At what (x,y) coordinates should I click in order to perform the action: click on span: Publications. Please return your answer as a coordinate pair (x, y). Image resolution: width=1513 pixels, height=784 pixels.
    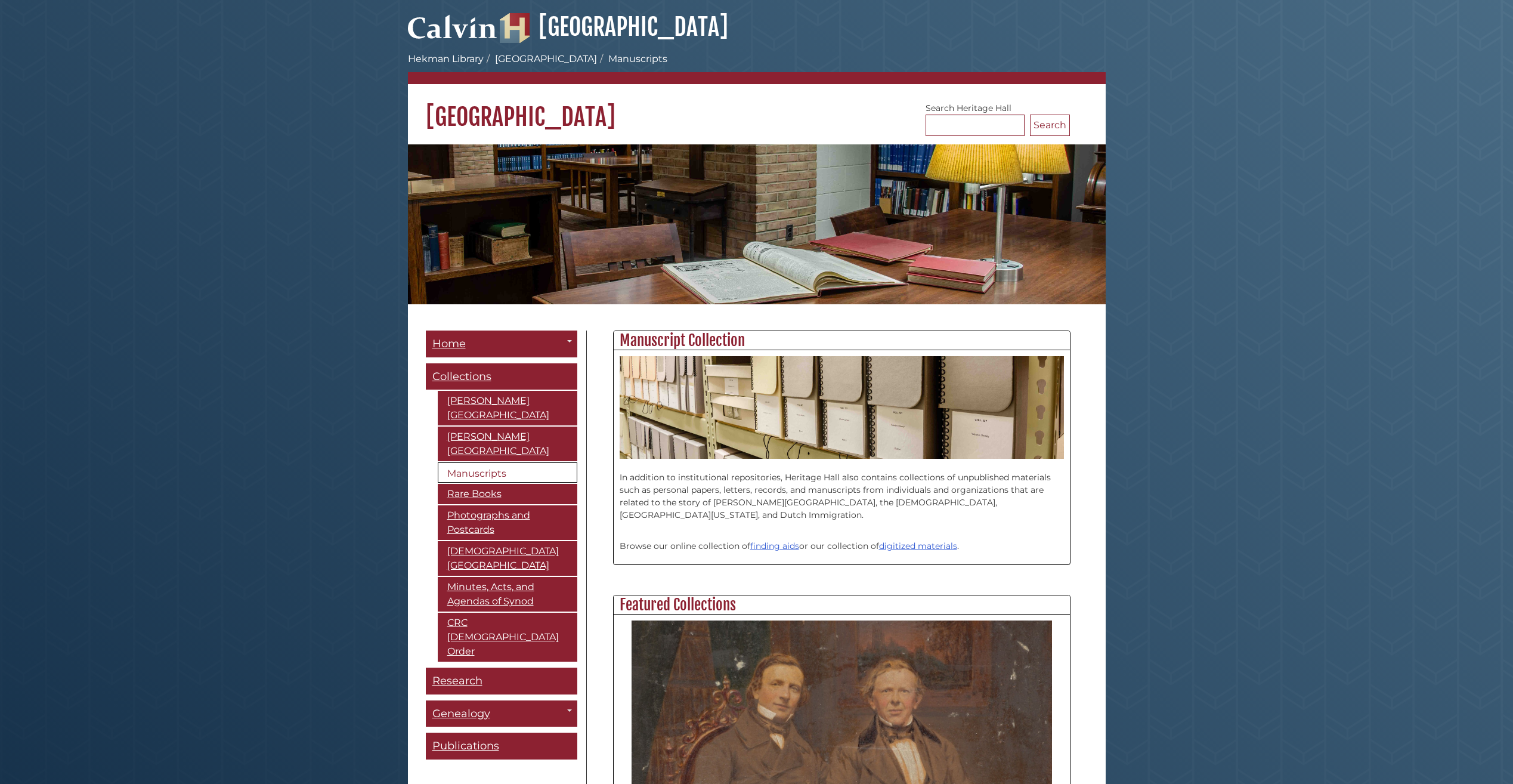
    Looking at the image, I should click on (466, 745).